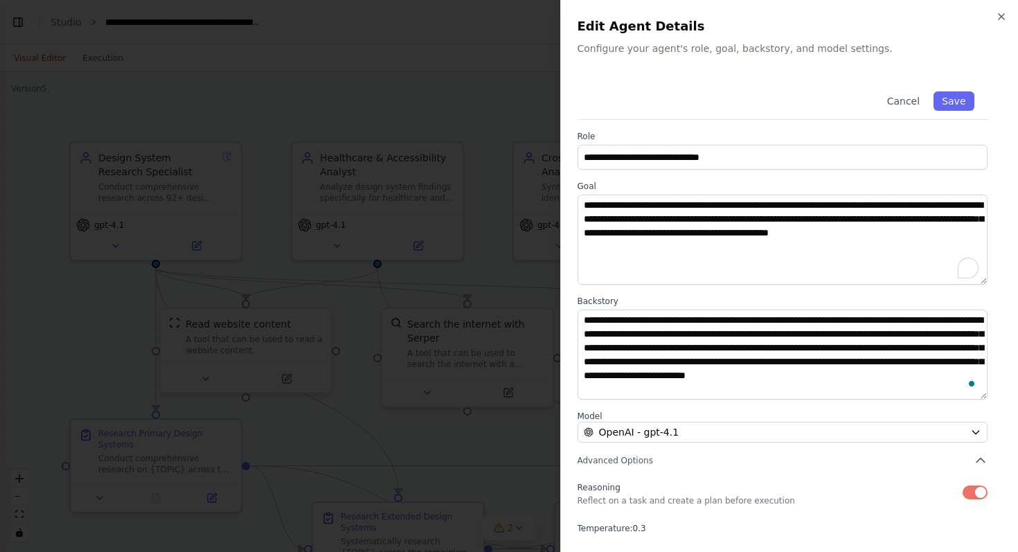 The height and width of the screenshot is (552, 1018). I want to click on label: Model, so click(782, 416).